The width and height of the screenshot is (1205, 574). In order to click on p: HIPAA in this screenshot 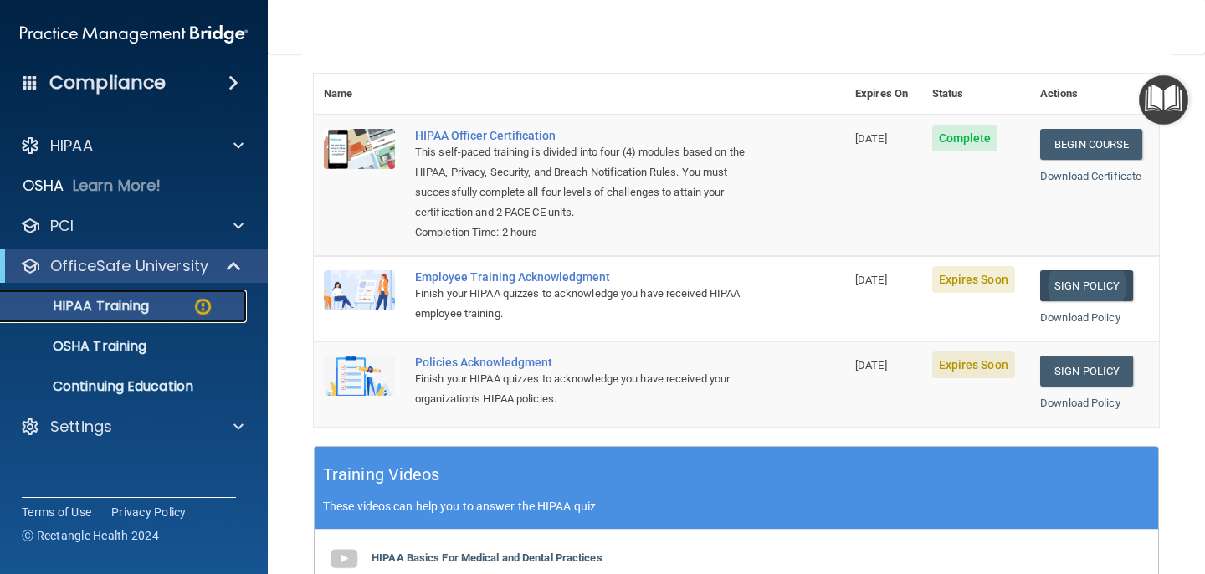, I will do `click(71, 146)`.